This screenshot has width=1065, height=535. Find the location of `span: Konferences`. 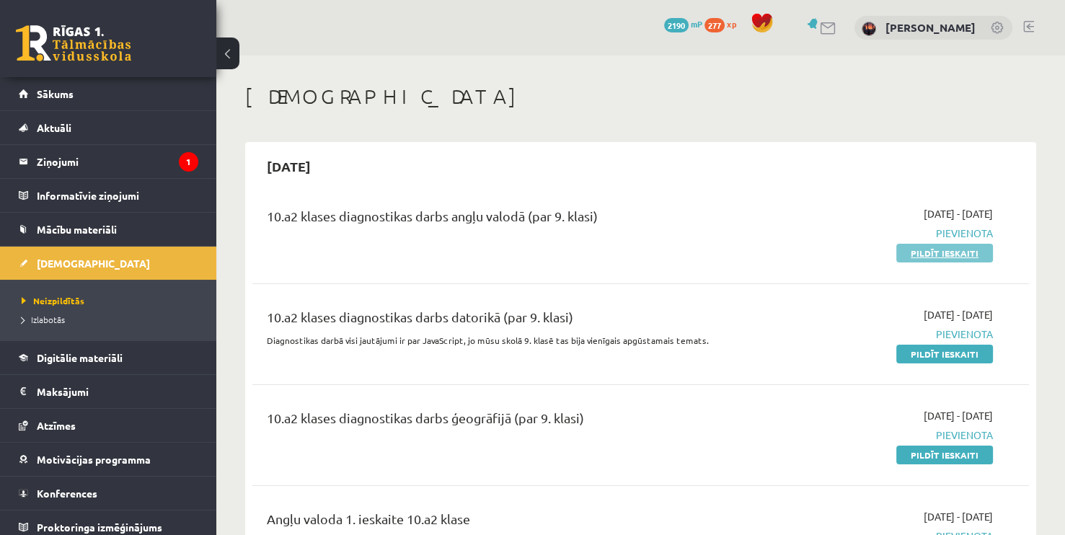

span: Konferences is located at coordinates (67, 493).